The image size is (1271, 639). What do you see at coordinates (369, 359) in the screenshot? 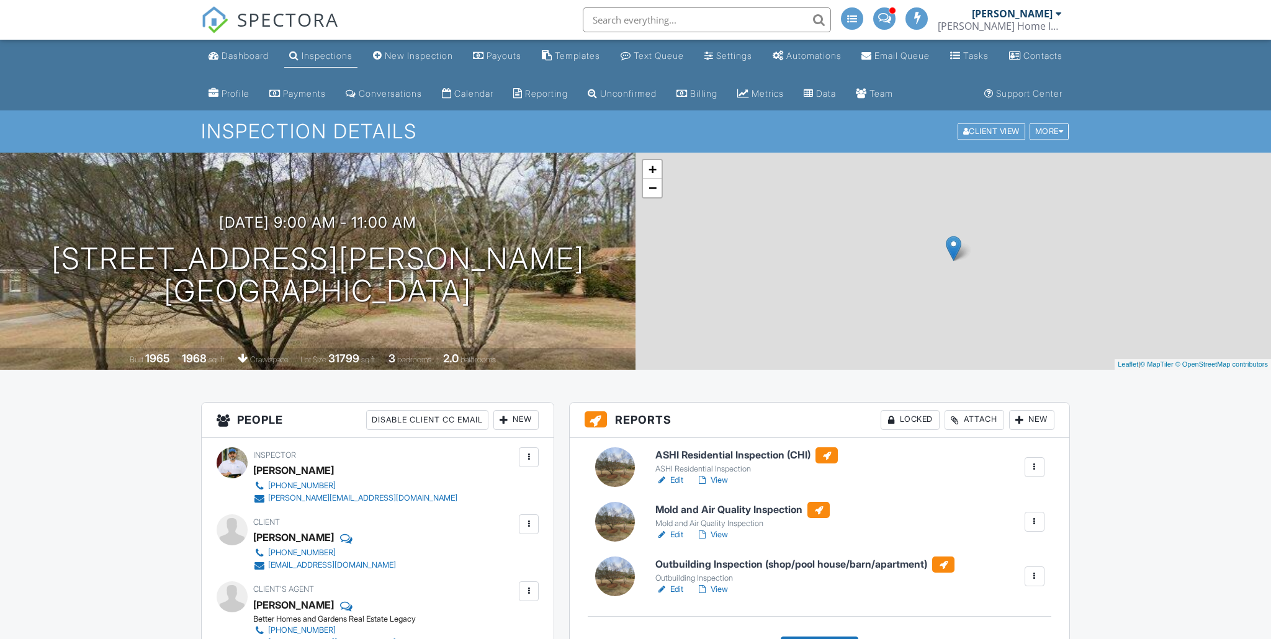
I see `span: sq.ft.` at bounding box center [369, 359].